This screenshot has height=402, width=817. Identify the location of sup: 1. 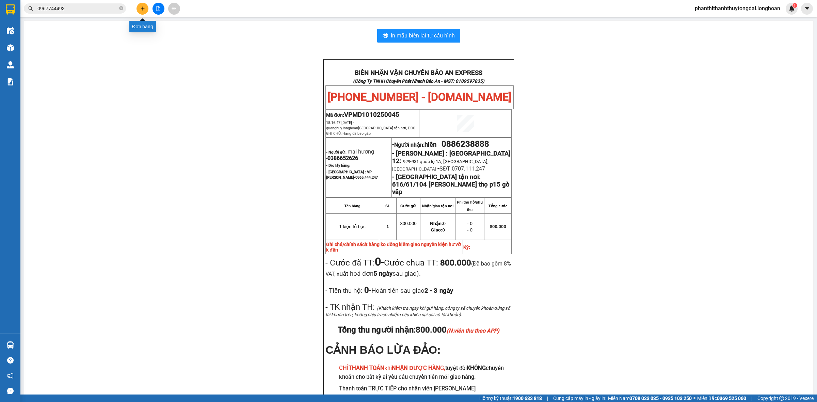
(795, 5).